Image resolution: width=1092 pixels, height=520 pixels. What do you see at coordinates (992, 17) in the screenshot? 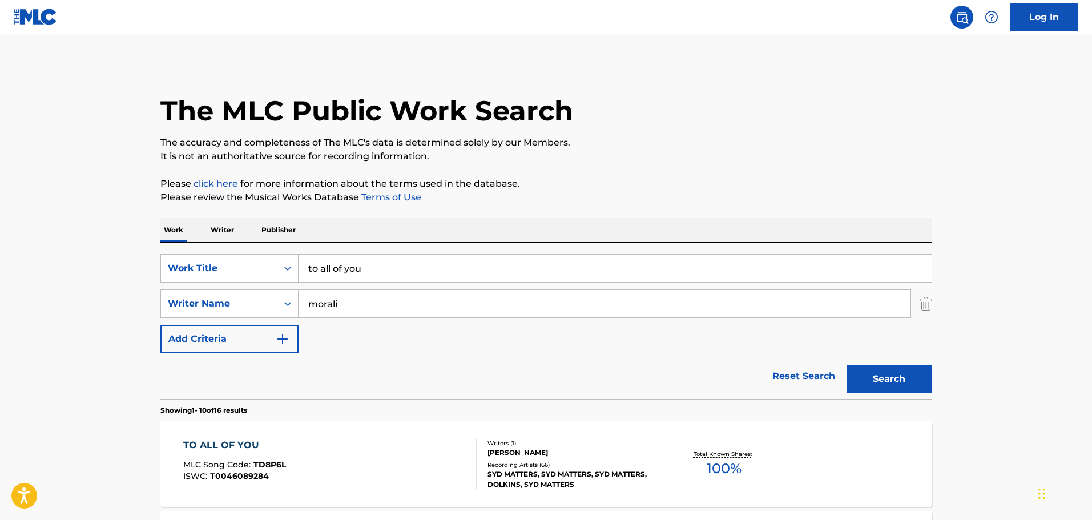
I see `img: help` at bounding box center [992, 17].